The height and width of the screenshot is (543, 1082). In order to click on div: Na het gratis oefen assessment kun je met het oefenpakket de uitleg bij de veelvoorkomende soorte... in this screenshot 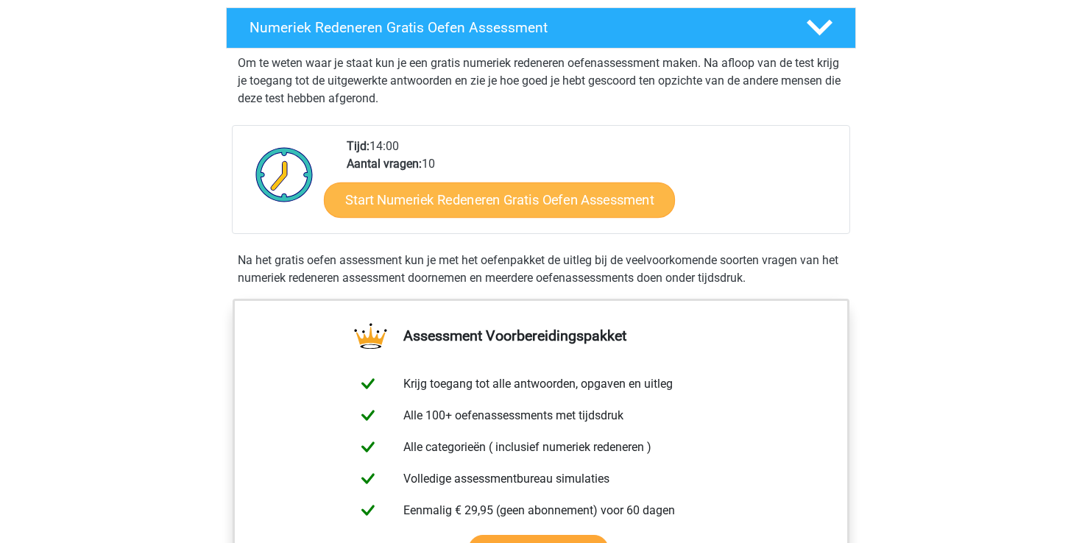, I will do `click(541, 269)`.